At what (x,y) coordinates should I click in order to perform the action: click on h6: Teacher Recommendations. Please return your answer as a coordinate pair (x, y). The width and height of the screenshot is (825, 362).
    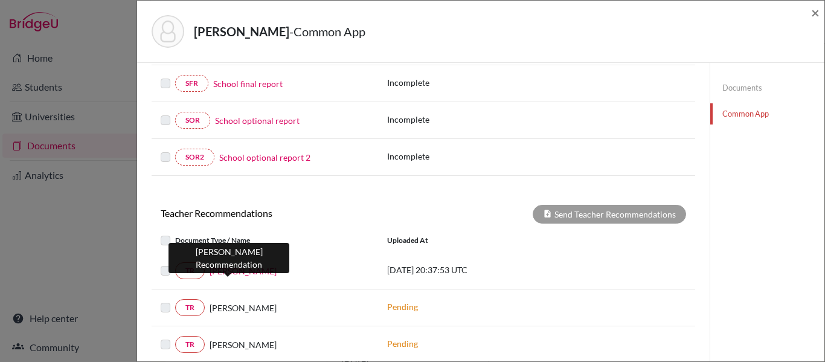
    Looking at the image, I should click on (287, 213).